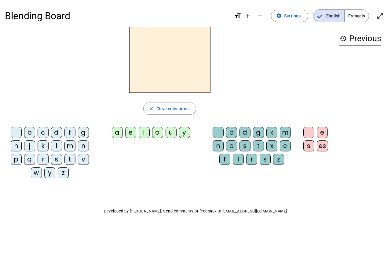 This screenshot has width=391, height=261. What do you see at coordinates (238, 16) in the screenshot?
I see `mat-icon: format_size` at bounding box center [238, 16].